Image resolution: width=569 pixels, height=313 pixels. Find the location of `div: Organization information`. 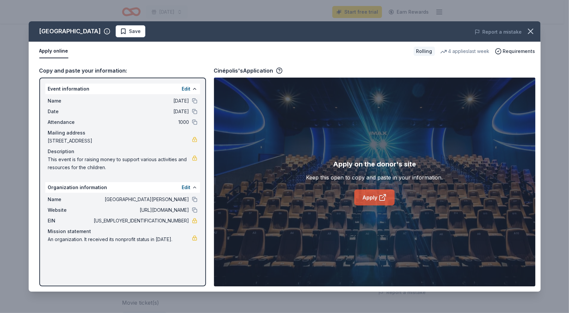

div: Organization information is located at coordinates (123, 188).